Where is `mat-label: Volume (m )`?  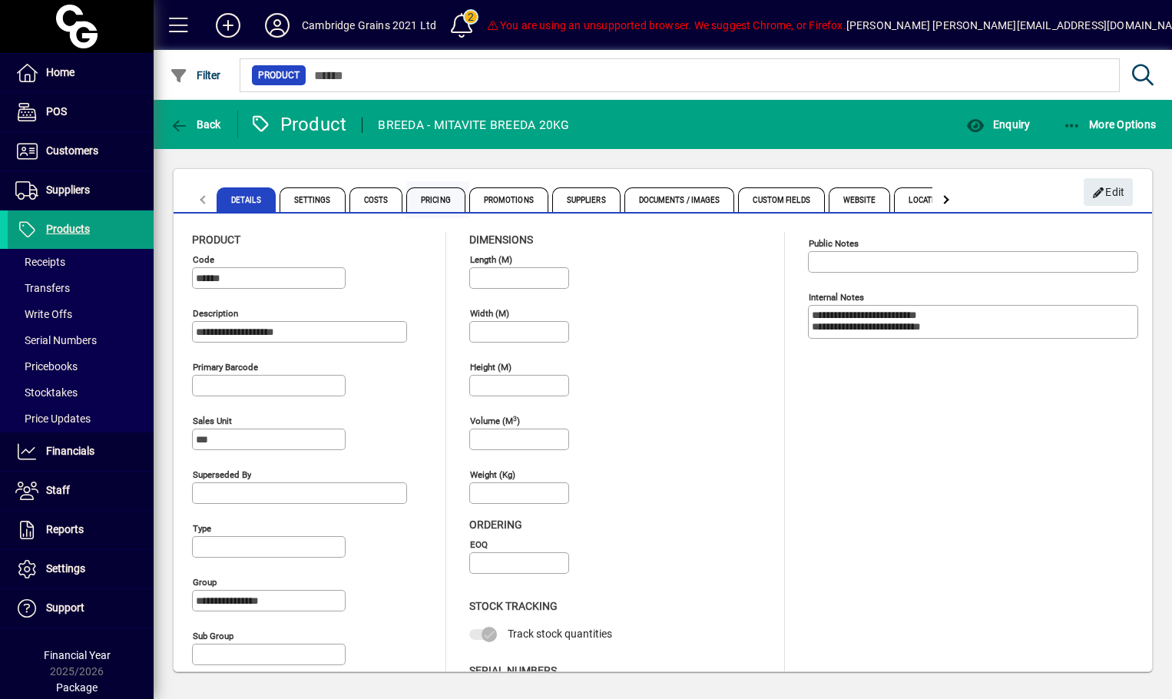
mat-label: Volume (m ) is located at coordinates (494, 421).